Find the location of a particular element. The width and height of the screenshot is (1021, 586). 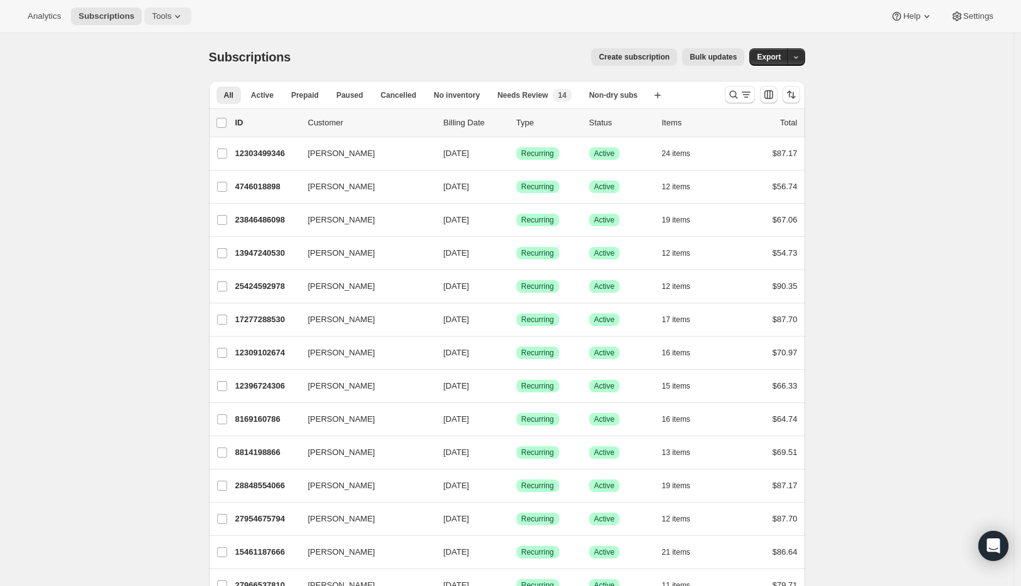

button: Analytics is located at coordinates (44, 16).